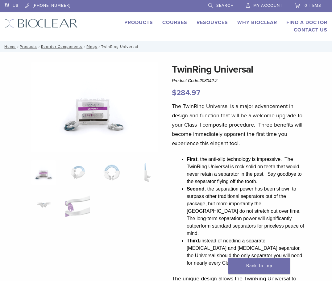 The height and width of the screenshot is (281, 332). I want to click on span: 0 items, so click(313, 6).